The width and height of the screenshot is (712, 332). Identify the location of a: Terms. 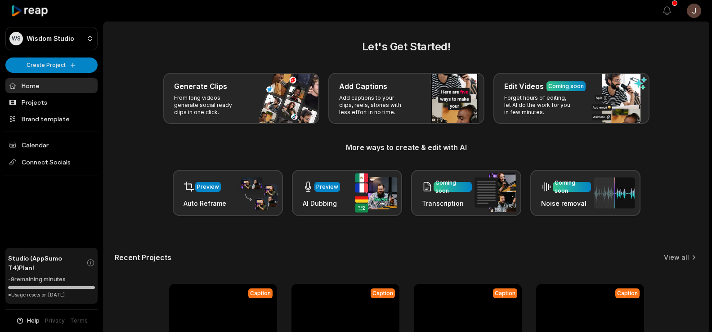
(79, 321).